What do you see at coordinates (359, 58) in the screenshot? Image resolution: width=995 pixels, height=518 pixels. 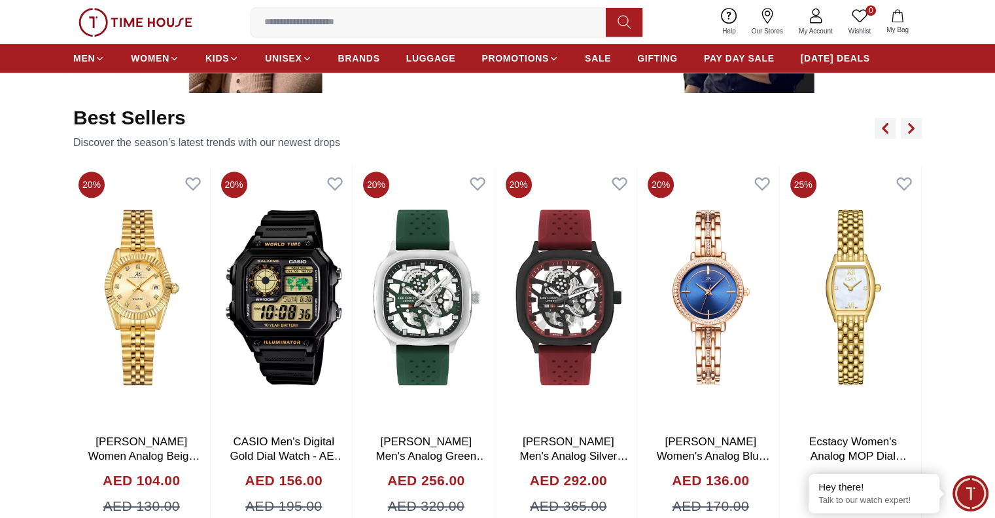 I see `span: BRANDS` at bounding box center [359, 58].